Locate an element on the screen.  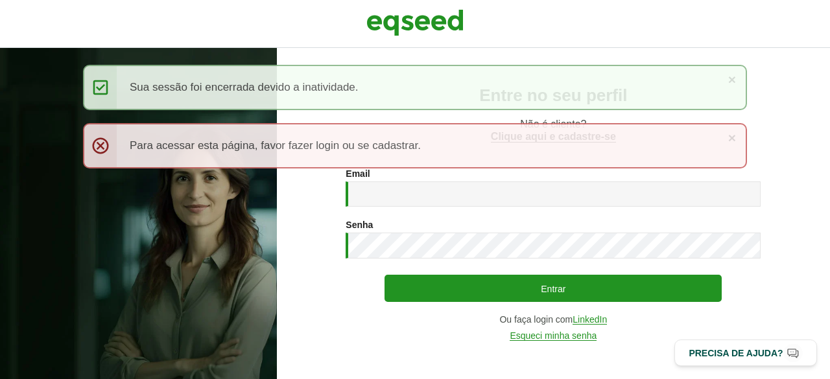
div: Para acessar esta página, favor fazer login ou se cadastrar. is located at coordinates (415, 146).